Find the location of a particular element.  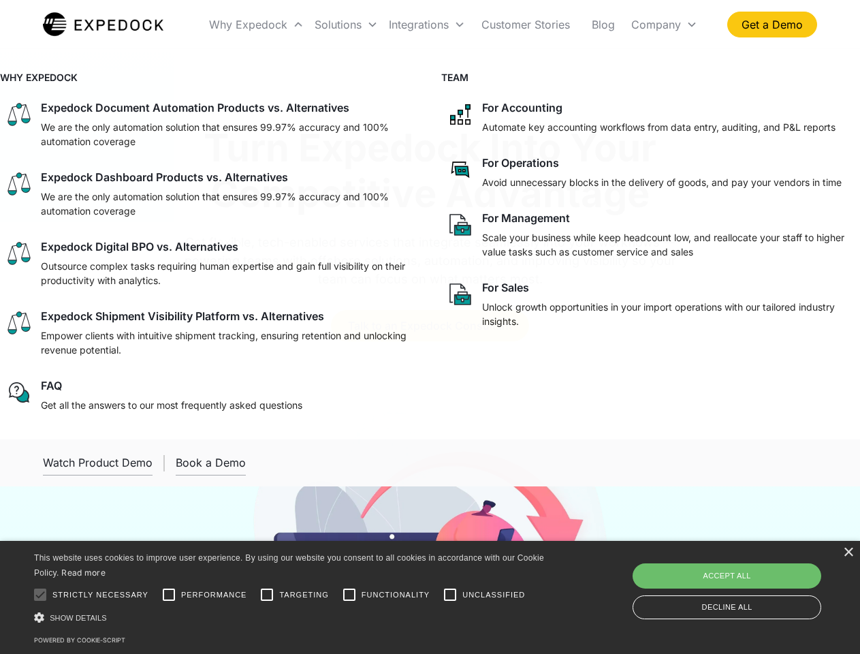

a: open lightbox is located at coordinates (97, 462).